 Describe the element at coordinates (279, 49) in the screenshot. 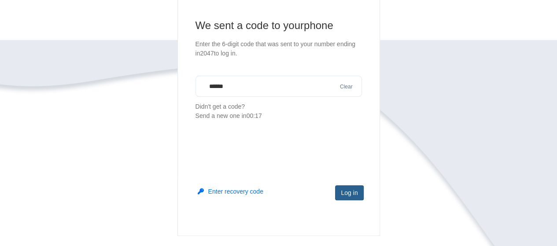

I see `p: Enter the 6-digit code that was sent to your number ending in 2047 to log in.` at that location.